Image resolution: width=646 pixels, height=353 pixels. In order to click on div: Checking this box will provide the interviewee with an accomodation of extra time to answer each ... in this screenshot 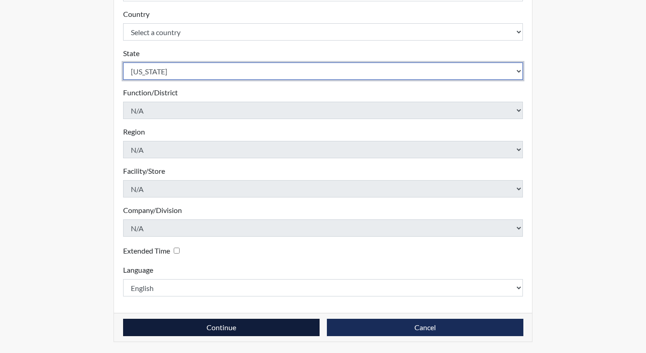, I will do `click(153, 250)`.